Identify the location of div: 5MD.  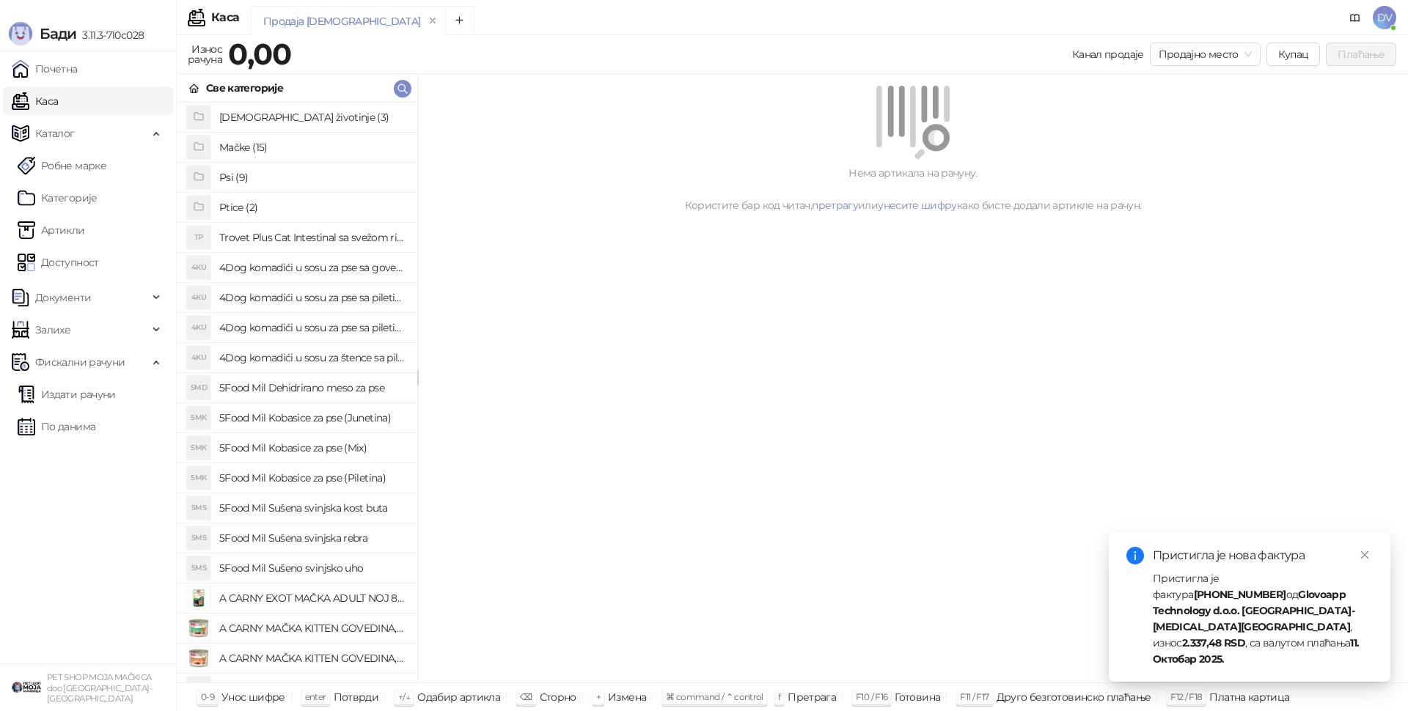
(199, 388).